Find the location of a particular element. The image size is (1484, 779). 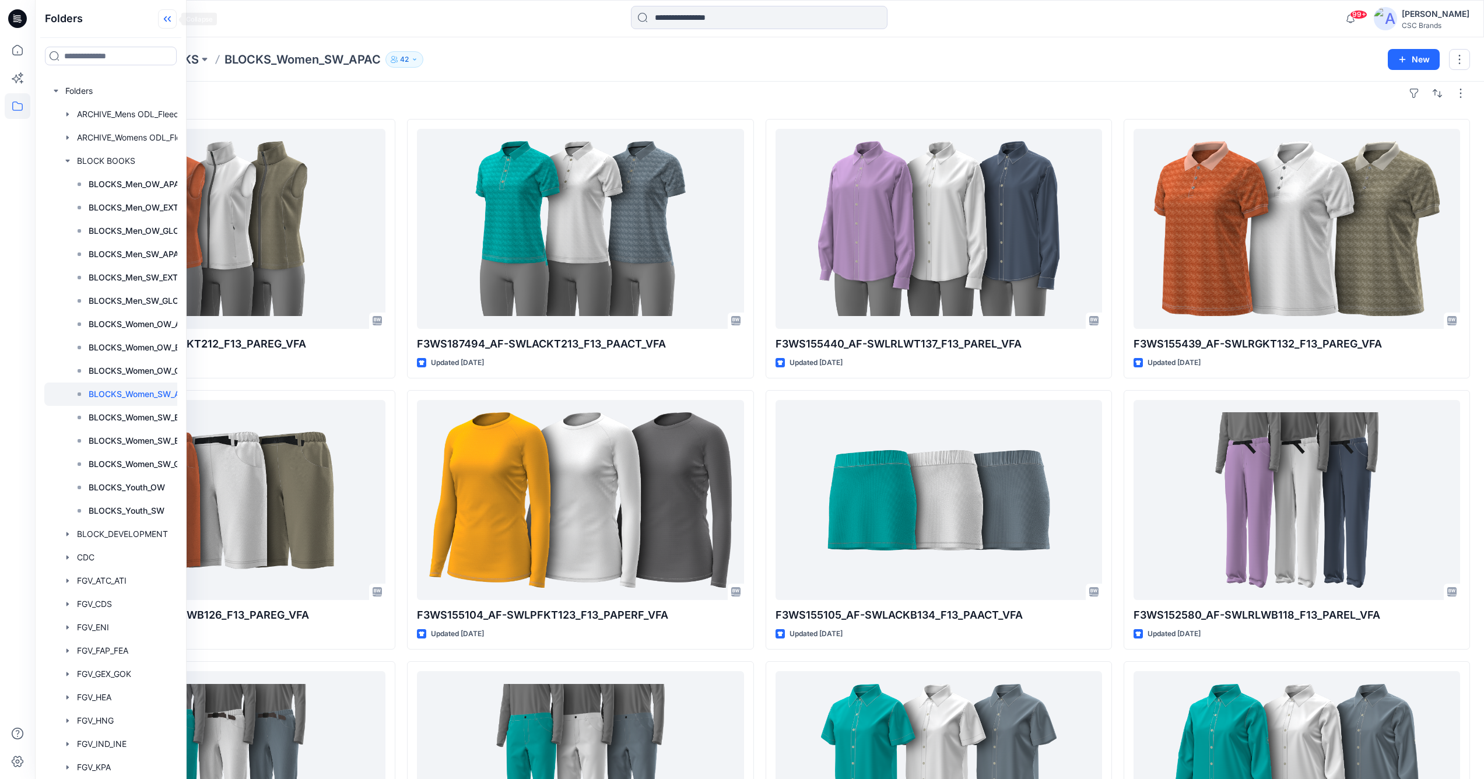

a: F3WS155439_AF-SWLRGKT132_F13_PAREG_VFA is located at coordinates (1296, 229).